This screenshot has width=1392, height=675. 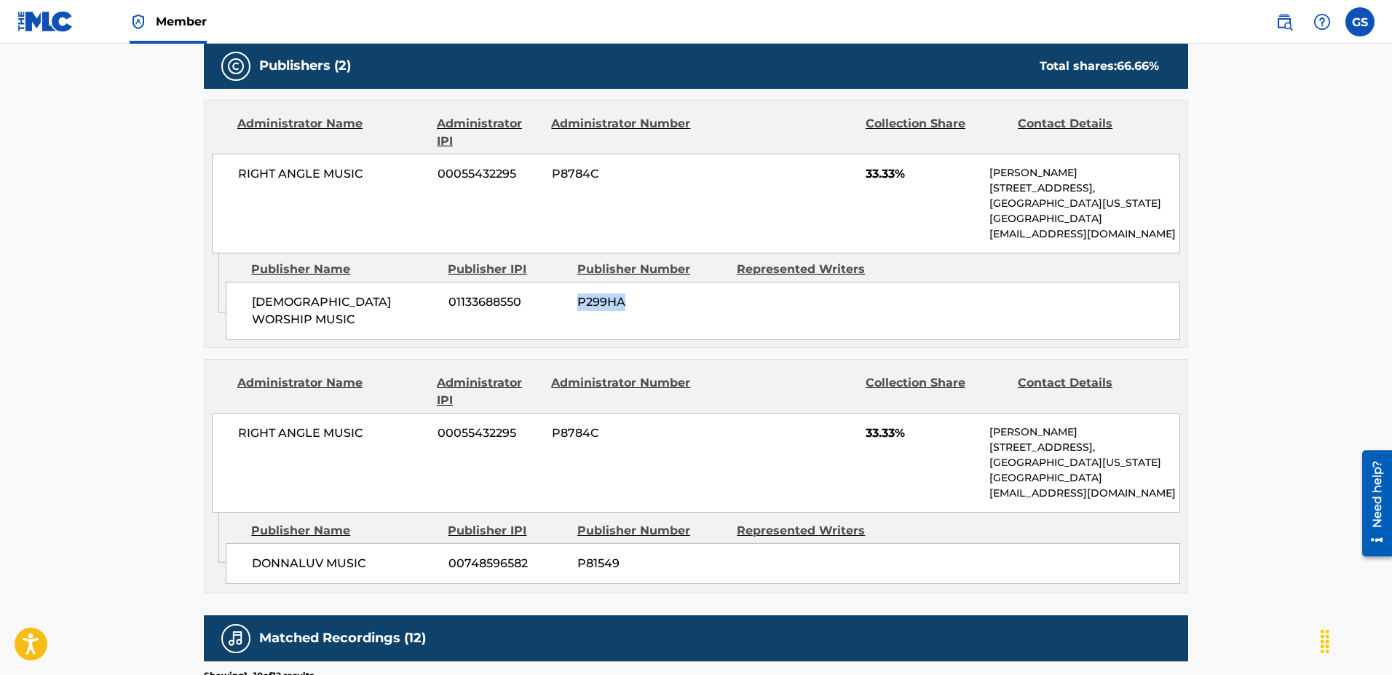 What do you see at coordinates (507, 564) in the screenshot?
I see `span: 00748596582` at bounding box center [507, 564].